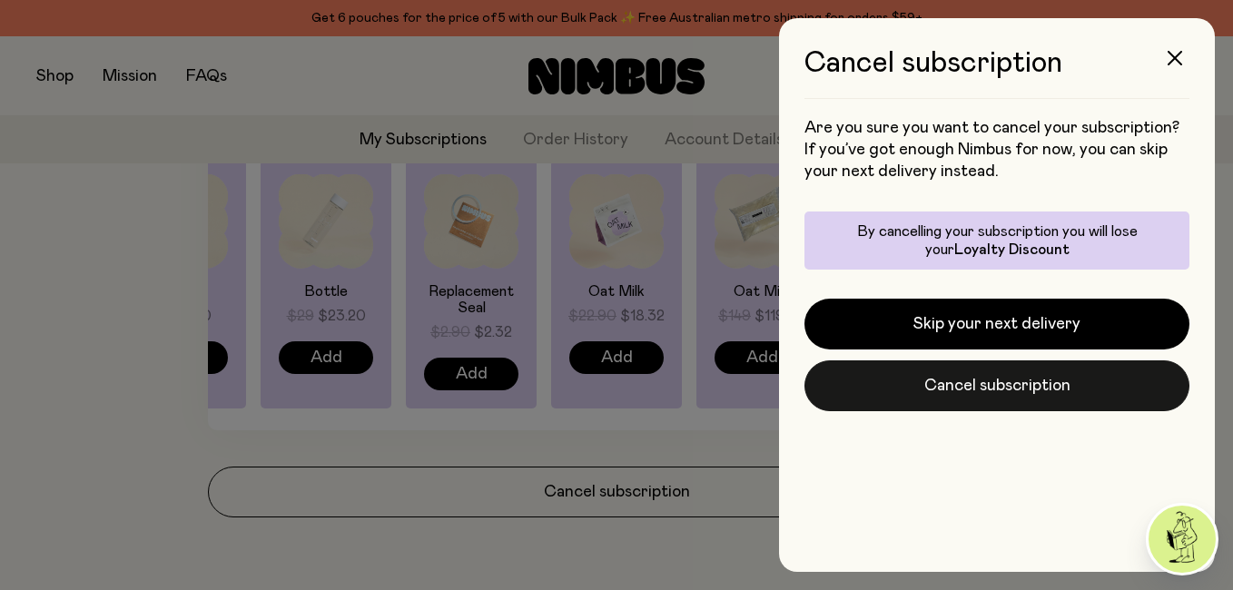 The width and height of the screenshot is (1233, 590). Describe the element at coordinates (997, 73) in the screenshot. I see `h3: Cancel subscription` at that location.